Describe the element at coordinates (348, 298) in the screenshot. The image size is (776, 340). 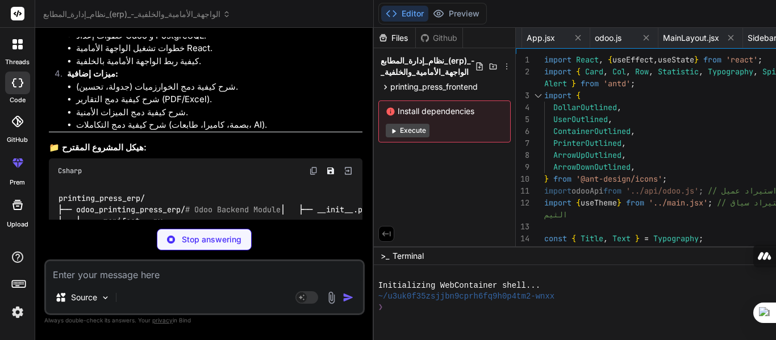
I see `img: icon` at that location.